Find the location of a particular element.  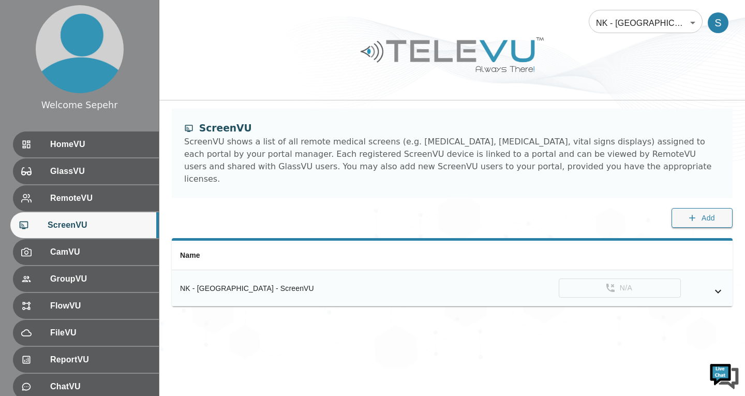

span: FlowVU is located at coordinates (100, 306).